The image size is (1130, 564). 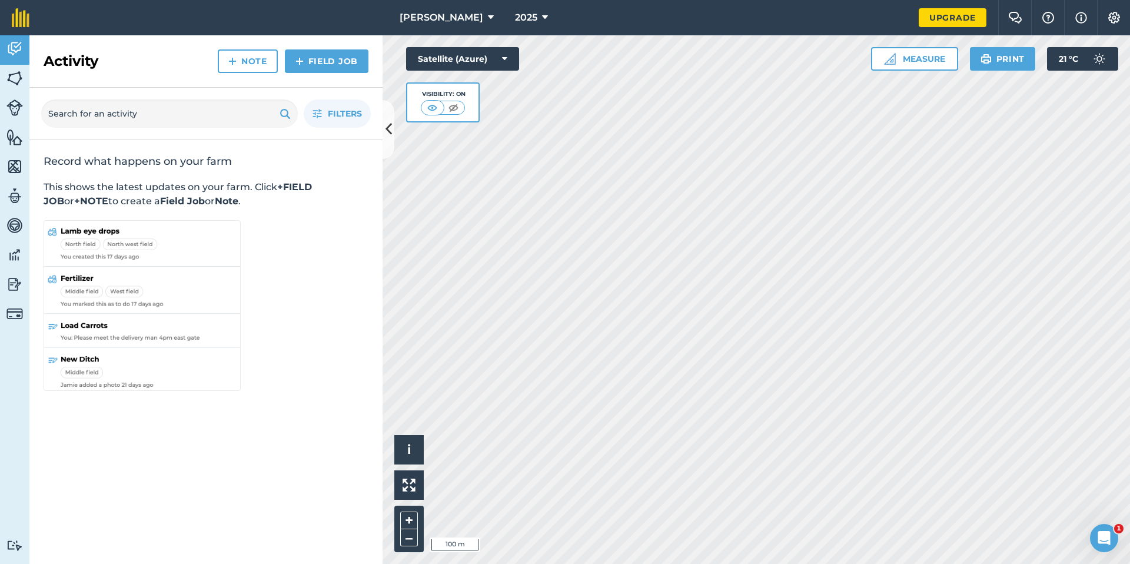 I want to click on button: Filters, so click(x=337, y=114).